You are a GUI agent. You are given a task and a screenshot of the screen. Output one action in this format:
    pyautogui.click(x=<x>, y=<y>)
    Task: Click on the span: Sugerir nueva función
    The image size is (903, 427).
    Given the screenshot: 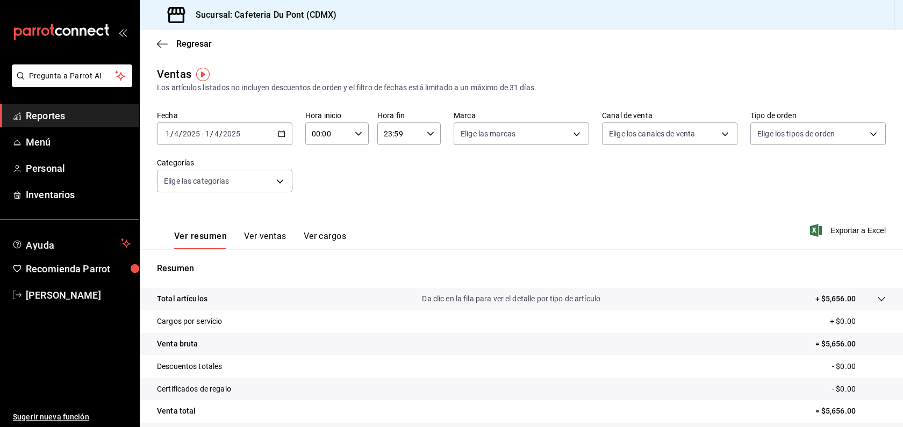 What is the action you would take?
    pyautogui.click(x=72, y=417)
    